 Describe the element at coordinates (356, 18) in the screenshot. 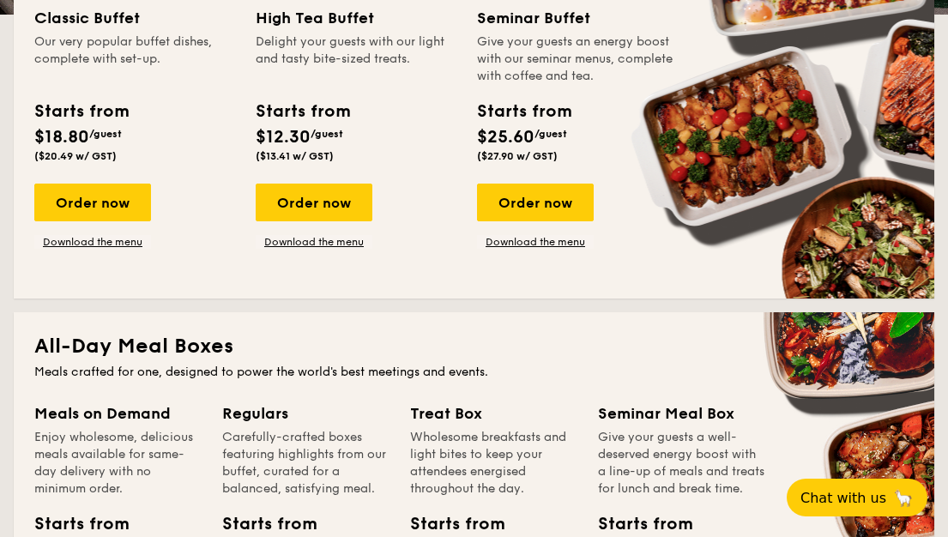

I see `div: High Tea Buffet` at that location.